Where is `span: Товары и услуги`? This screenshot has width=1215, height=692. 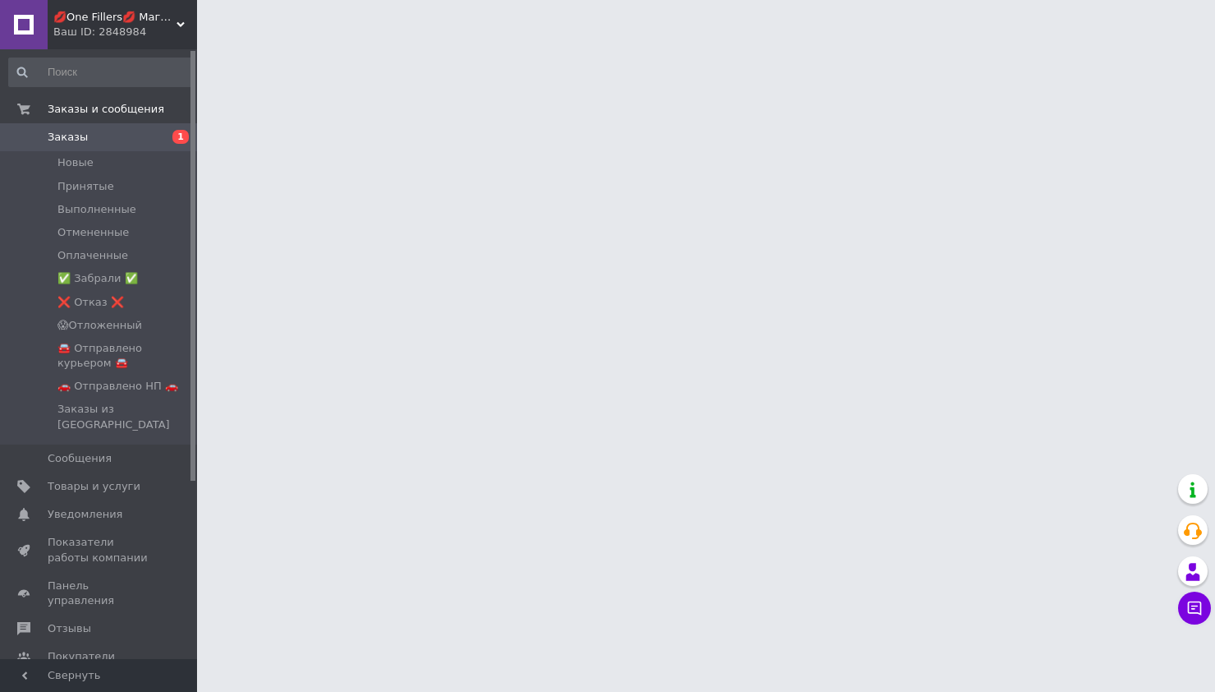
span: Товары и услуги is located at coordinates (94, 486).